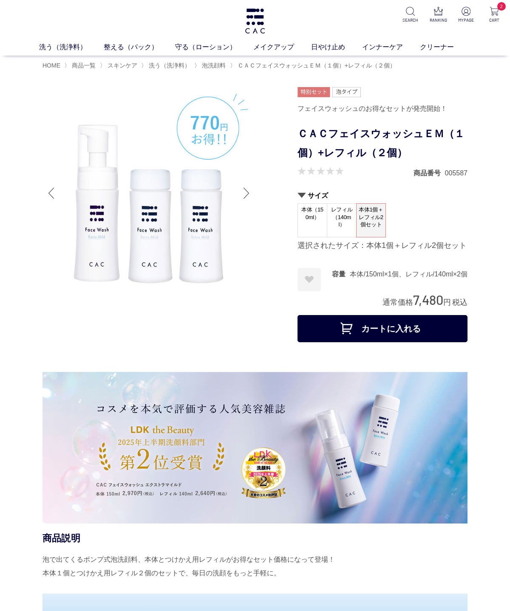  What do you see at coordinates (398, 303) in the screenshot?
I see `span: 通常価格` at bounding box center [398, 303].